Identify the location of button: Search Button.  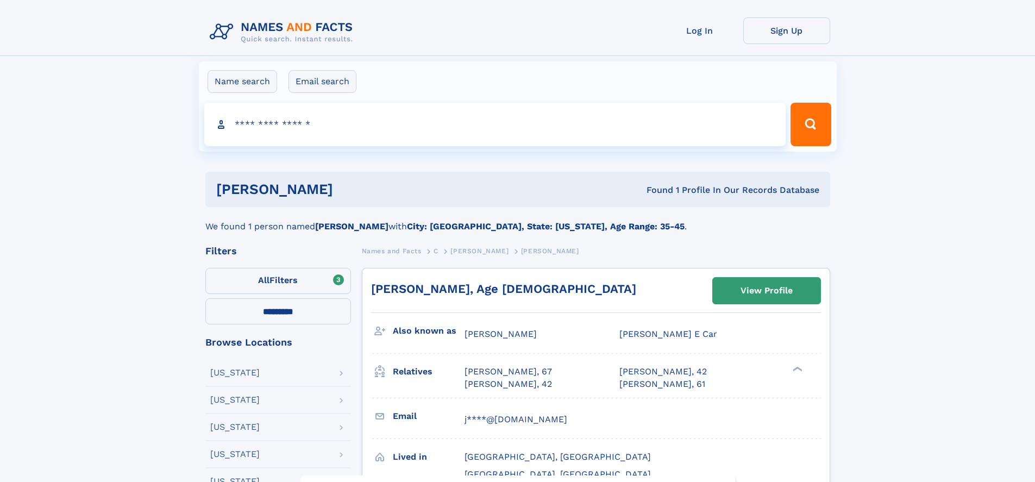
(811, 124).